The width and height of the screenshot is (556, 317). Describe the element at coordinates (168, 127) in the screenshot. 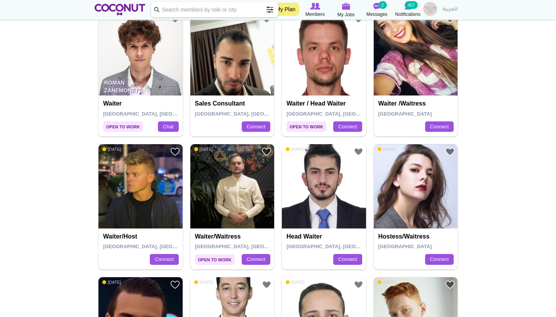

I see `a: Chat` at that location.